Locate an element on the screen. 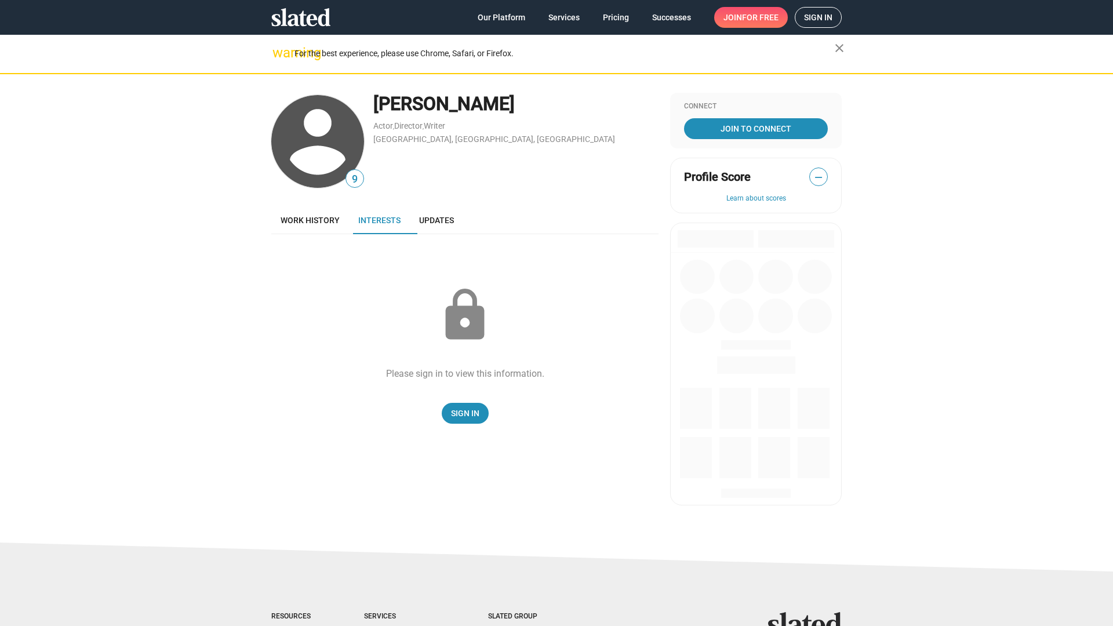  span: Sign In is located at coordinates (465, 413).